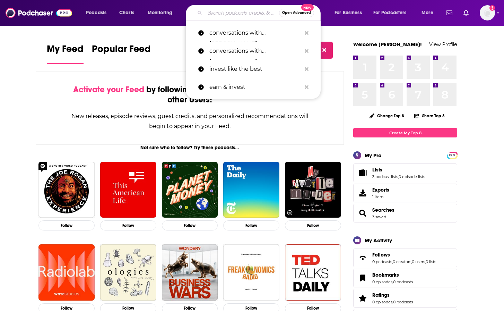 The width and height of the screenshot is (504, 311). Describe the element at coordinates (109, 89) in the screenshot. I see `span: Activate your Feed` at that location.